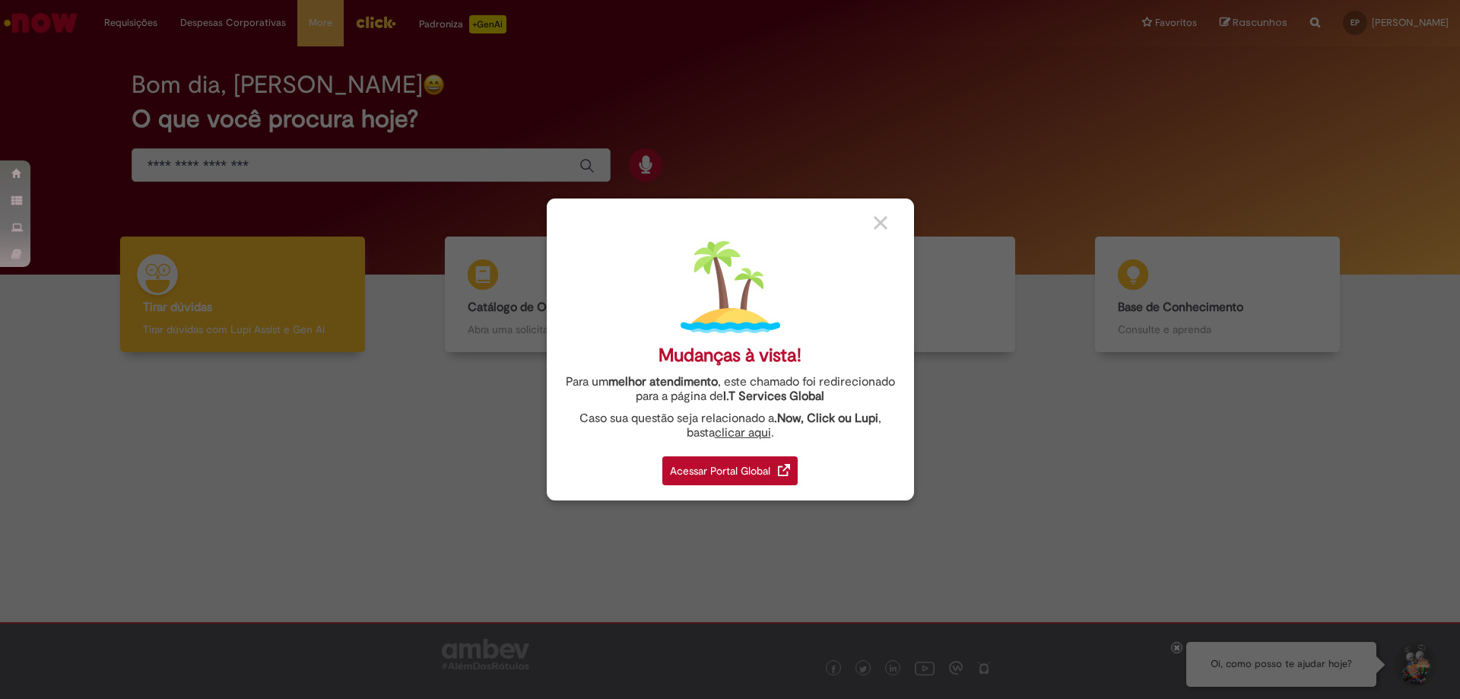  What do you see at coordinates (784, 470) in the screenshot?
I see `img: redirect_link.png` at bounding box center [784, 470].